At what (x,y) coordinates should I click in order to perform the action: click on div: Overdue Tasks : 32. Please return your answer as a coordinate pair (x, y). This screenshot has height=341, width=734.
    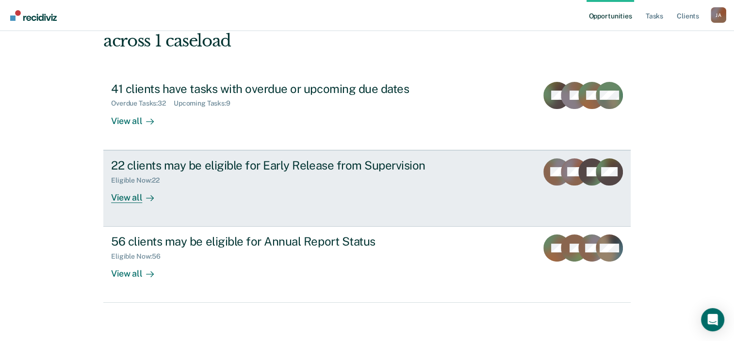
    Looking at the image, I should click on (142, 103).